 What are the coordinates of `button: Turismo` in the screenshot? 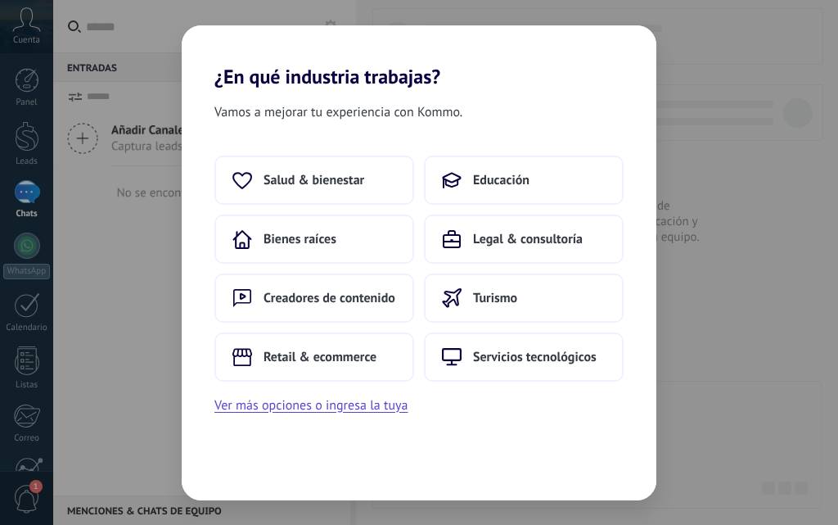 It's located at (524, 298).